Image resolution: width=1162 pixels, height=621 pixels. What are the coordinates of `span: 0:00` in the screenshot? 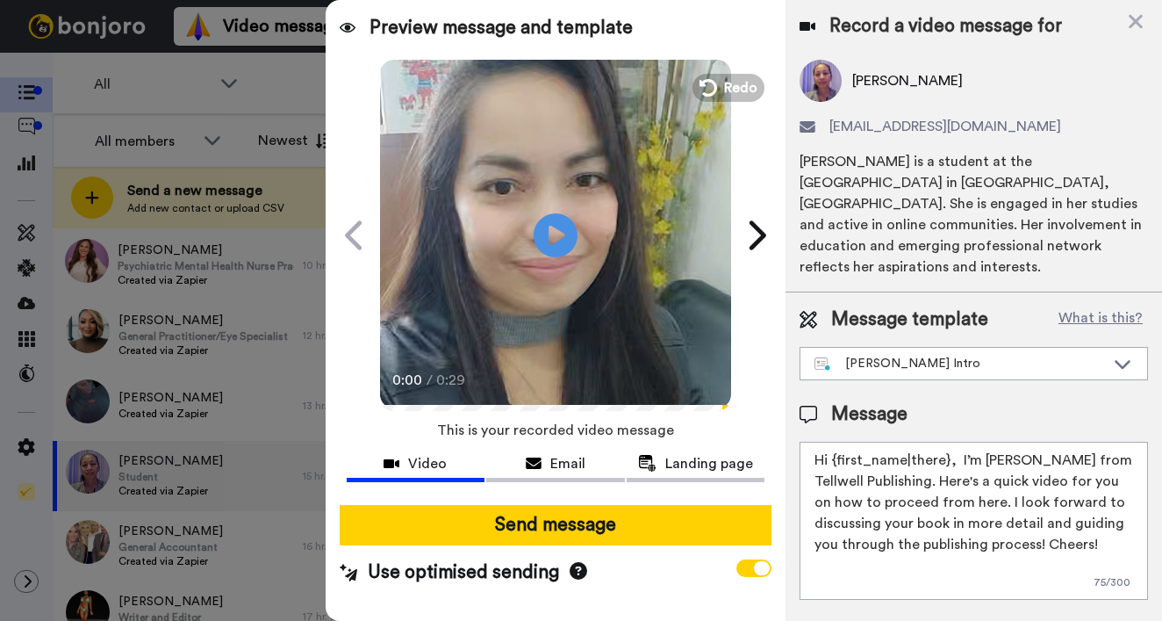 It's located at (407, 380).